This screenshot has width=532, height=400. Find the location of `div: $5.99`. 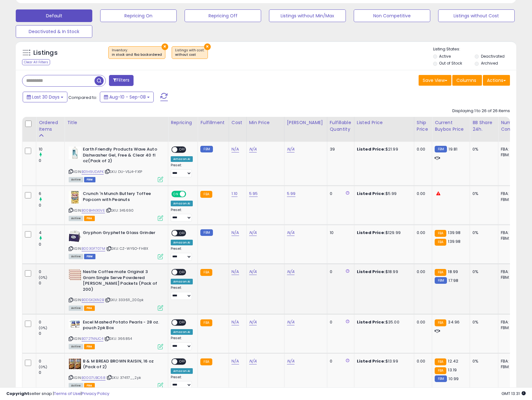

div: $5.99 is located at coordinates (383, 194).